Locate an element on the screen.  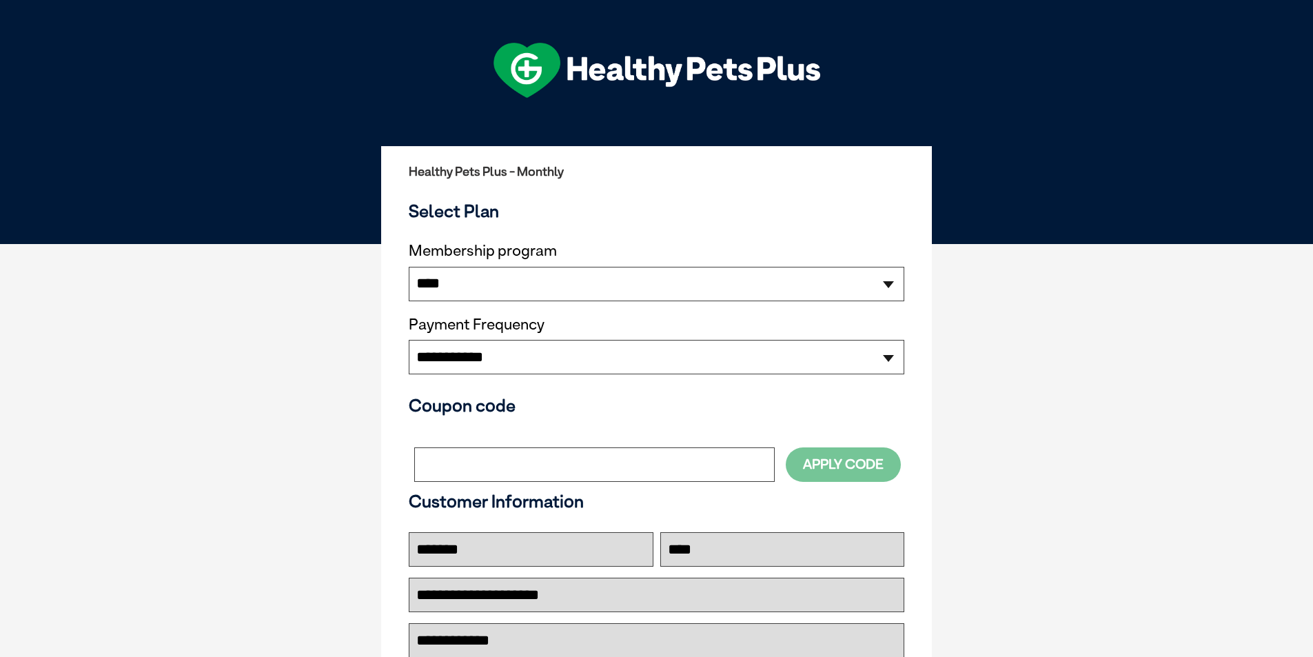
h3: Coupon code is located at coordinates (656, 405).